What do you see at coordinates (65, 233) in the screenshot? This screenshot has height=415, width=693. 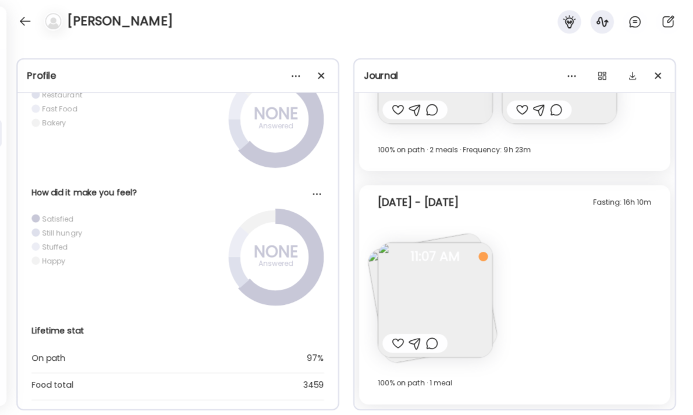 I see `div: Still hungry` at bounding box center [65, 233].